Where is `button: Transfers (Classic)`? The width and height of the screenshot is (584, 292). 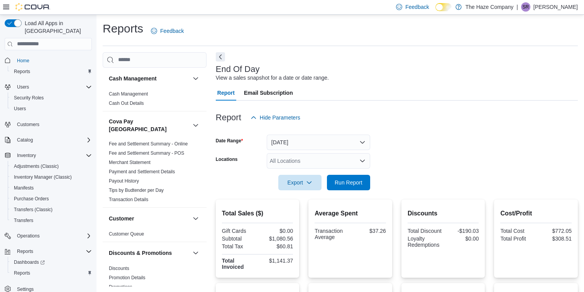
button: Transfers (Classic) is located at coordinates (51, 209).